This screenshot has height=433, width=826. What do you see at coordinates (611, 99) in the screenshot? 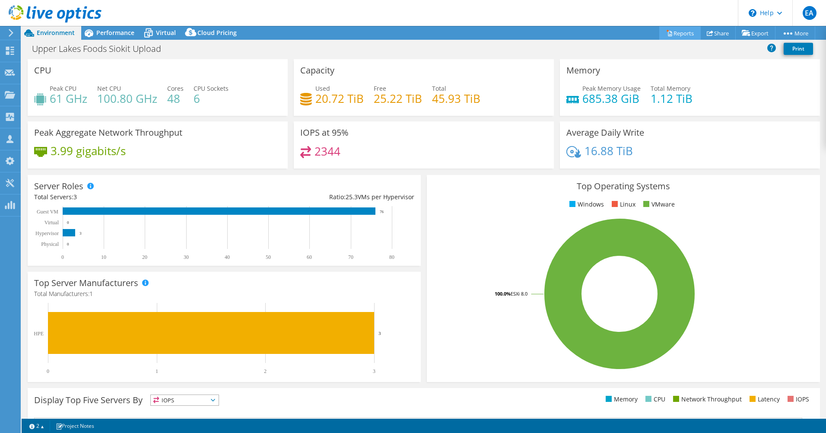
I see `h4: 685.38 GiB` at bounding box center [611, 99].